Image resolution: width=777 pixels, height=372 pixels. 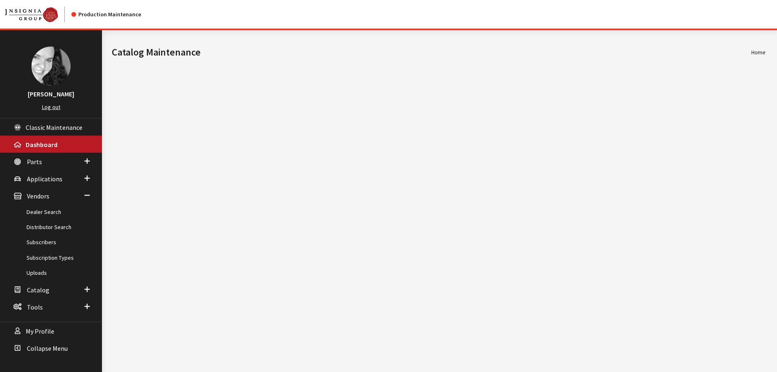 What do you see at coordinates (47, 348) in the screenshot?
I see `span: Collapse Menu` at bounding box center [47, 348].